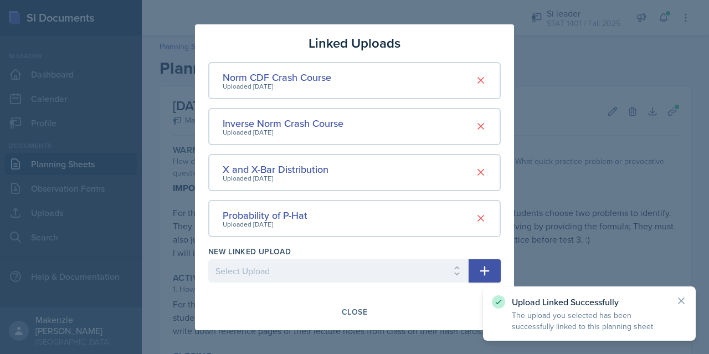 This screenshot has height=354, width=709. Describe the element at coordinates (354, 43) in the screenshot. I see `h3: Linked Uploads` at that location.